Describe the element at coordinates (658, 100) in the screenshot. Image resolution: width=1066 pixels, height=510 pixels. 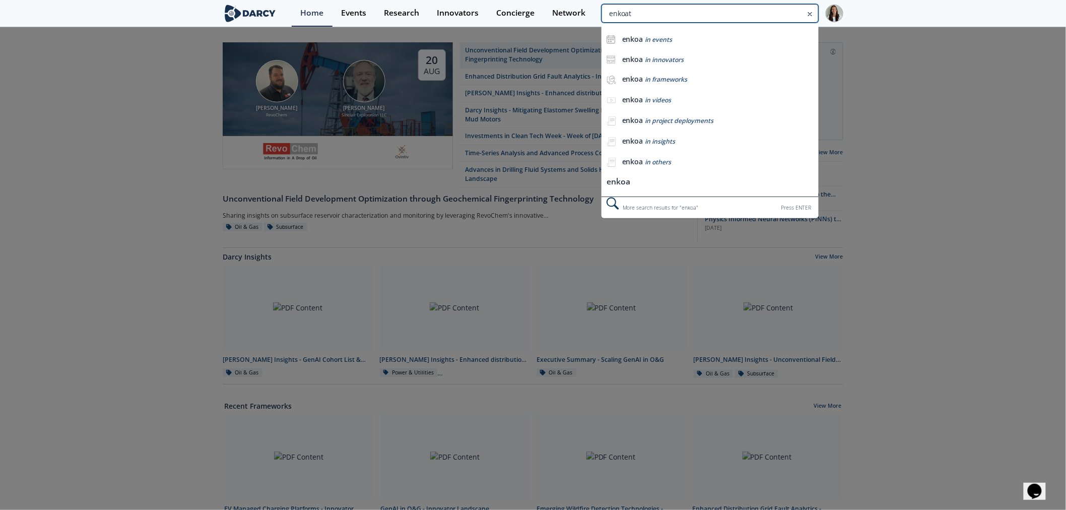
I see `span: in videos` at that location.